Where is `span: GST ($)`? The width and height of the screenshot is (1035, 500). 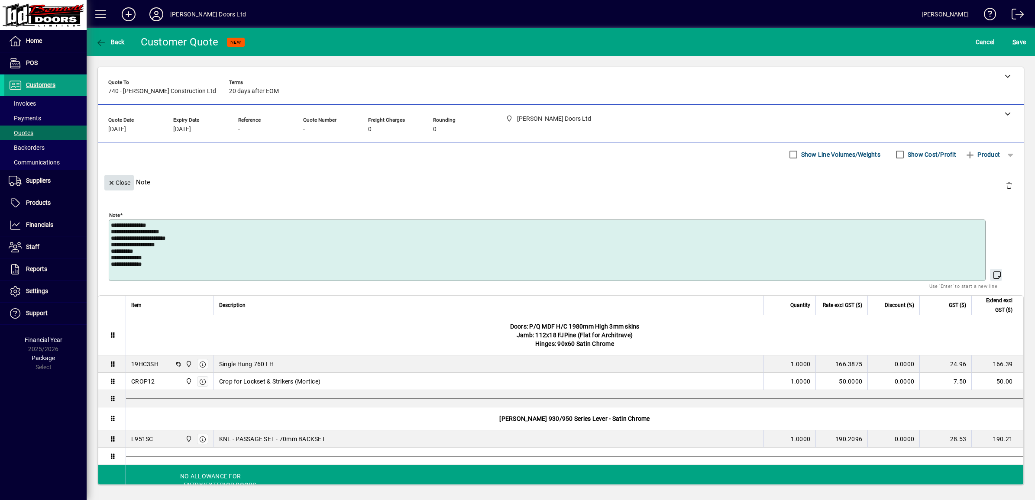
span: GST ($) is located at coordinates (958, 305).